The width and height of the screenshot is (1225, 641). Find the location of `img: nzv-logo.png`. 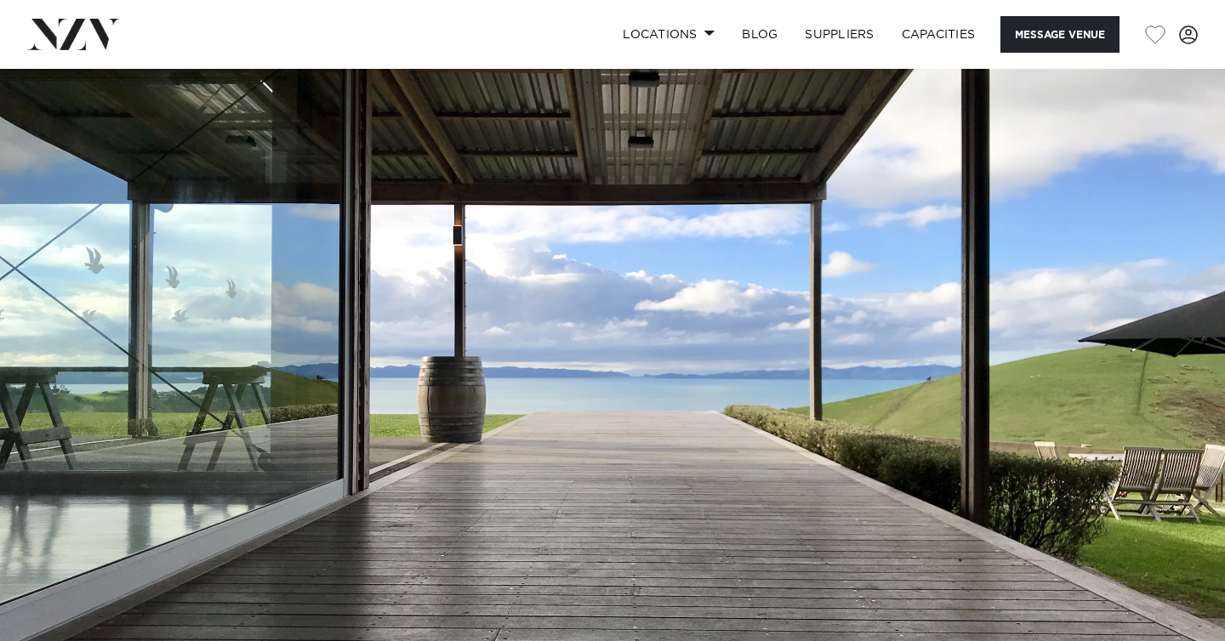

img: nzv-logo.png is located at coordinates (73, 34).